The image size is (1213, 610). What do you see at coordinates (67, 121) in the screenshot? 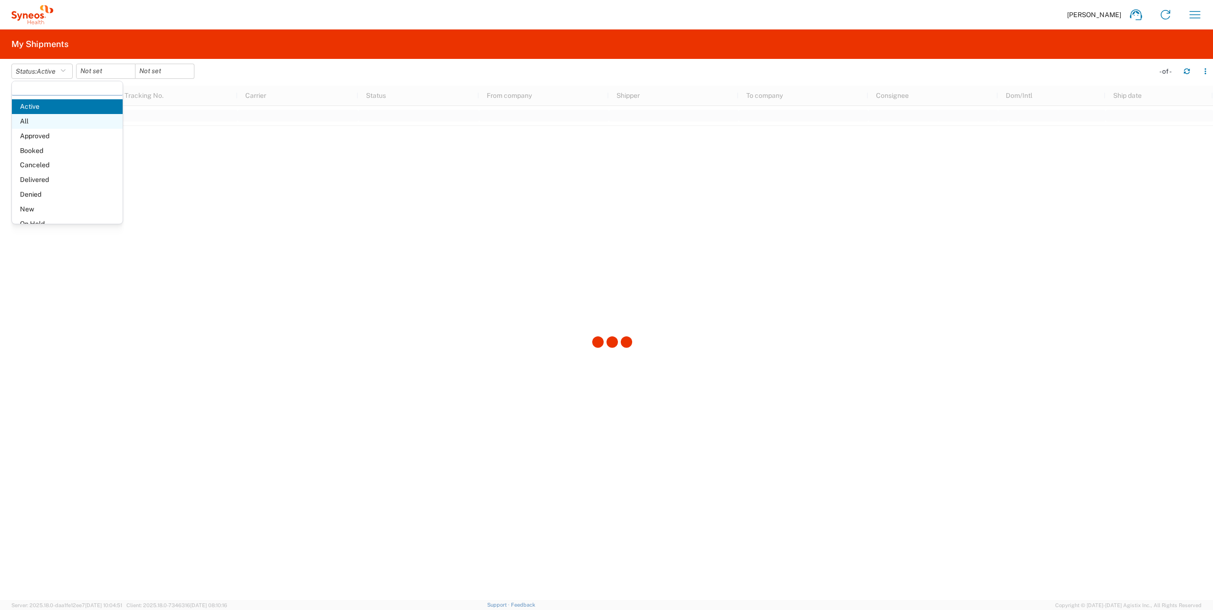
I see `span: All` at bounding box center [67, 121].